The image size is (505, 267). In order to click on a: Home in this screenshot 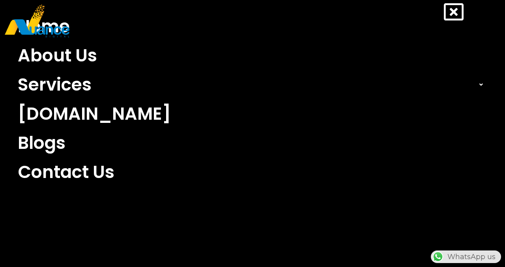, I will do `click(252, 26)`.